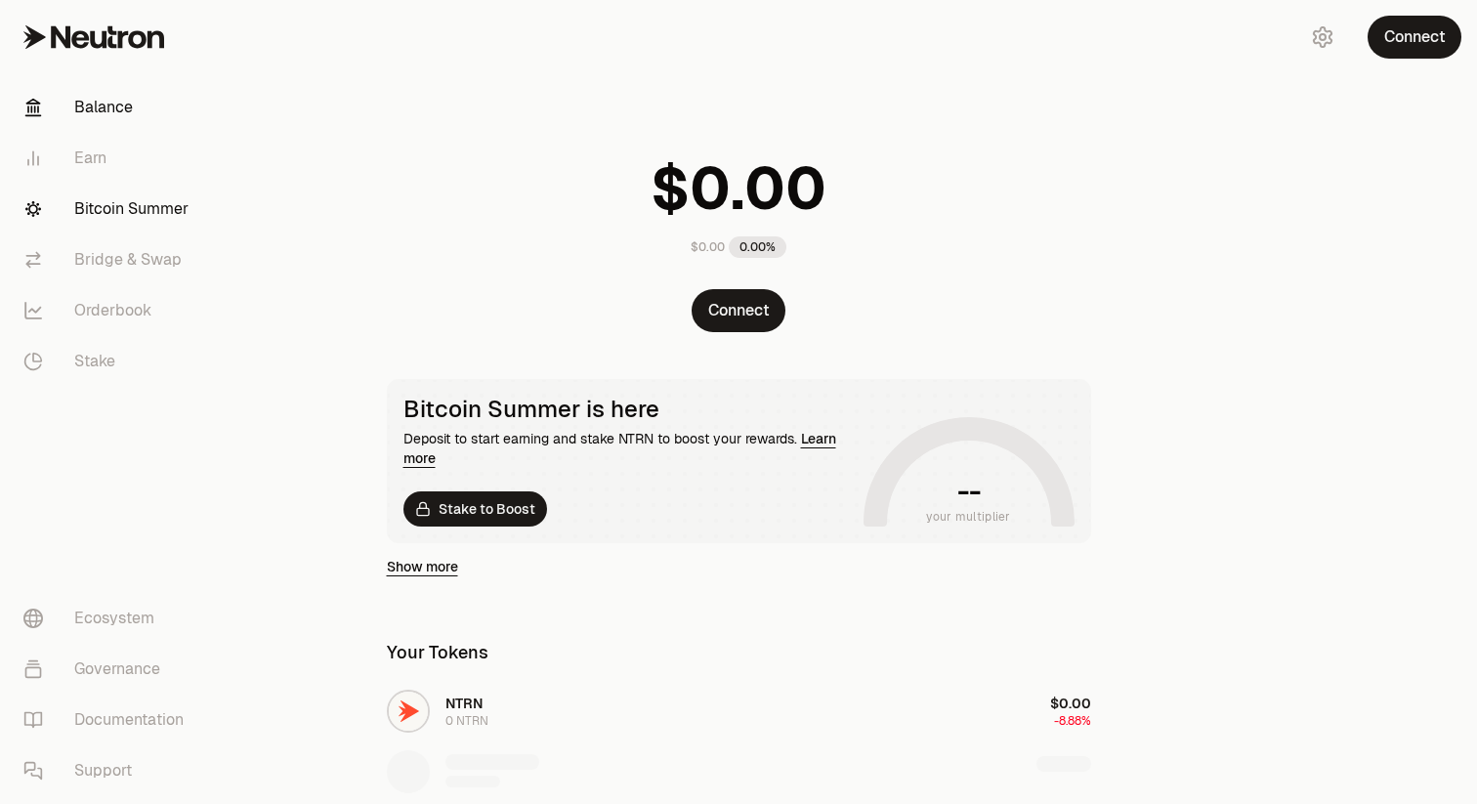 The width and height of the screenshot is (1477, 804). What do you see at coordinates (109, 209) in the screenshot?
I see `a: Bitcoin Summer` at bounding box center [109, 209].